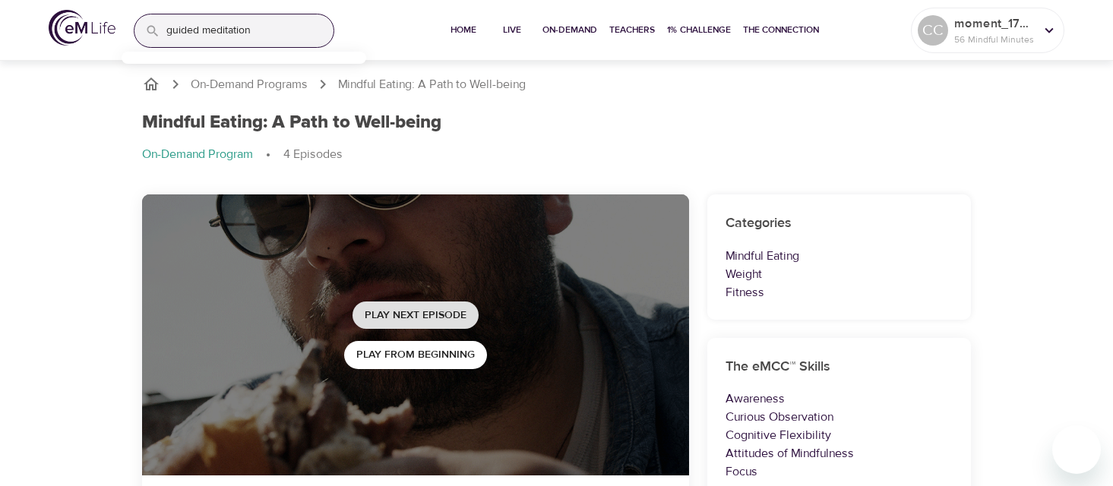 The height and width of the screenshot is (486, 1113). I want to click on p: Fitness, so click(840, 293).